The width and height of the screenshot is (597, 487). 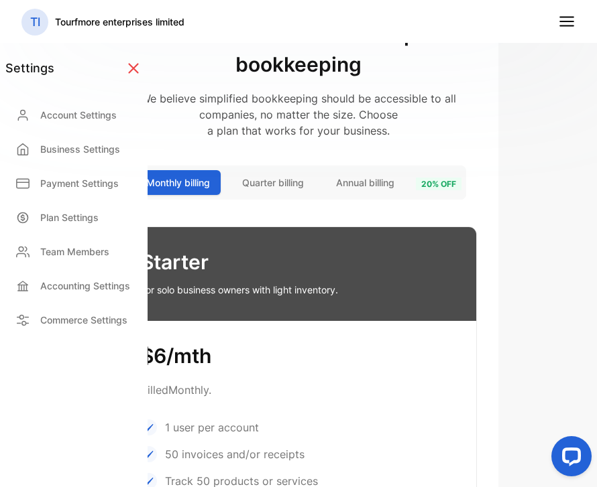 I want to click on h1: $6/mth, so click(x=298, y=356).